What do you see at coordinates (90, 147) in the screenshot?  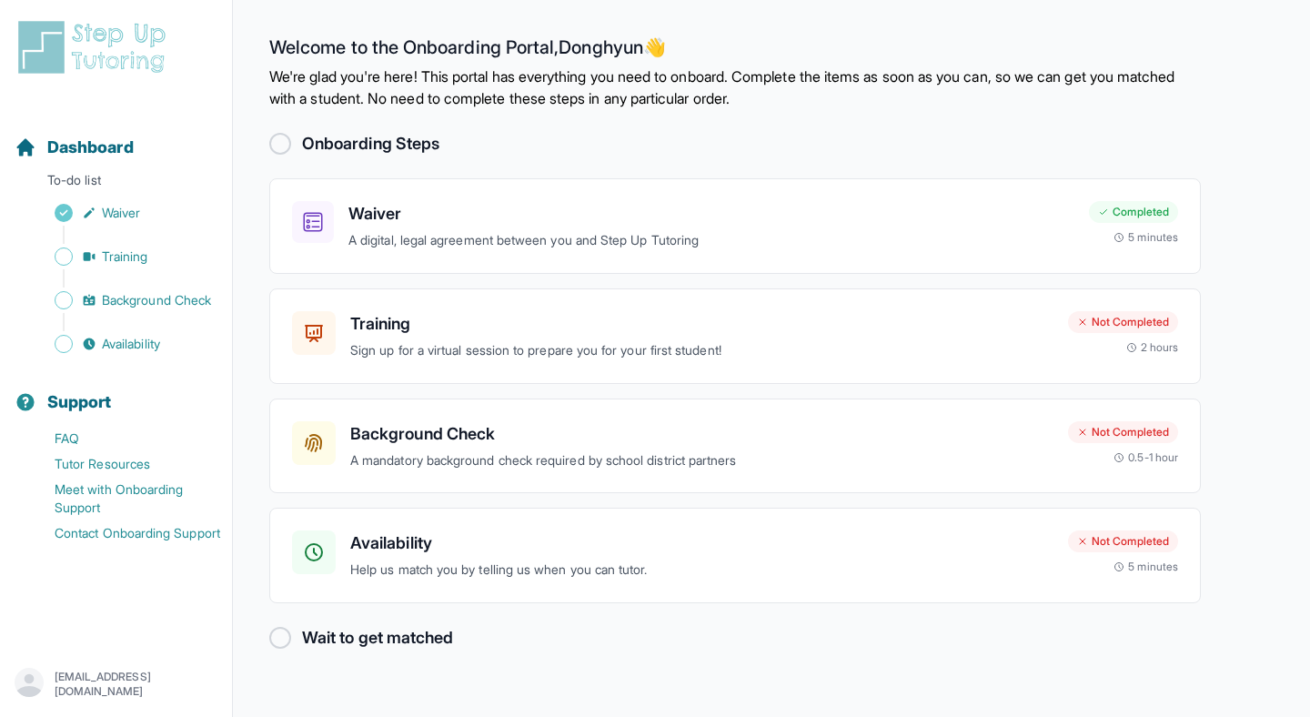 I see `span: Dashboard` at bounding box center [90, 147].